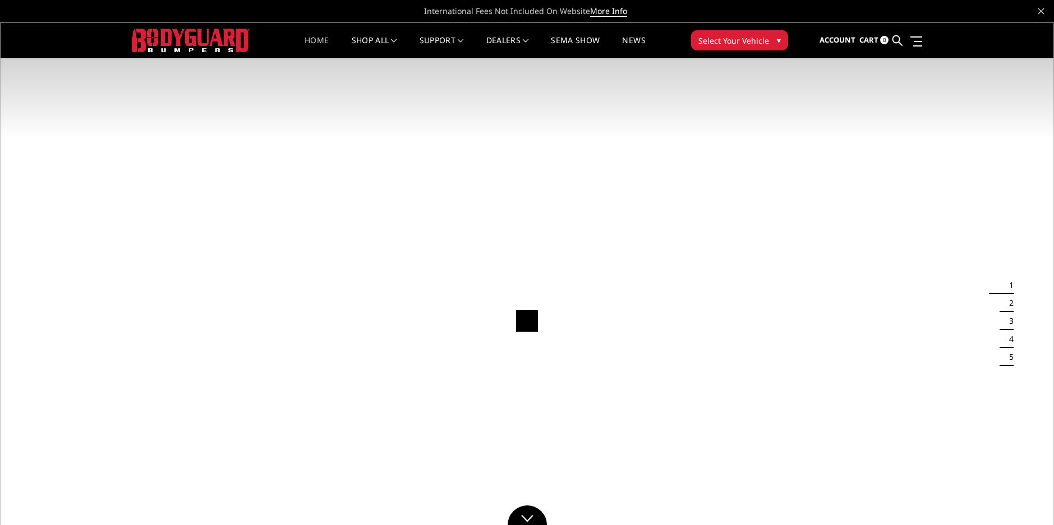 This screenshot has height=525, width=1054. Describe the element at coordinates (733, 40) in the screenshot. I see `span: Select Your Vehicle` at that location.